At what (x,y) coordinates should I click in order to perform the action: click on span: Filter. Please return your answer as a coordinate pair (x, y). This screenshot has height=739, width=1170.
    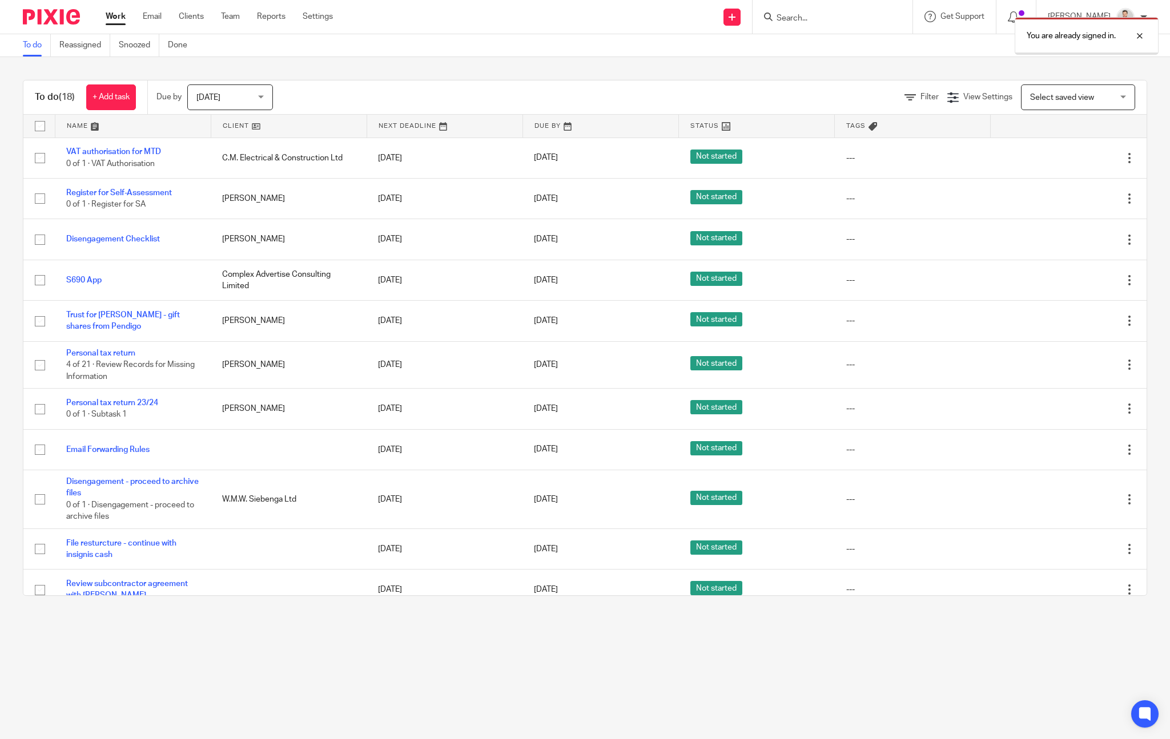
    Looking at the image, I should click on (929, 97).